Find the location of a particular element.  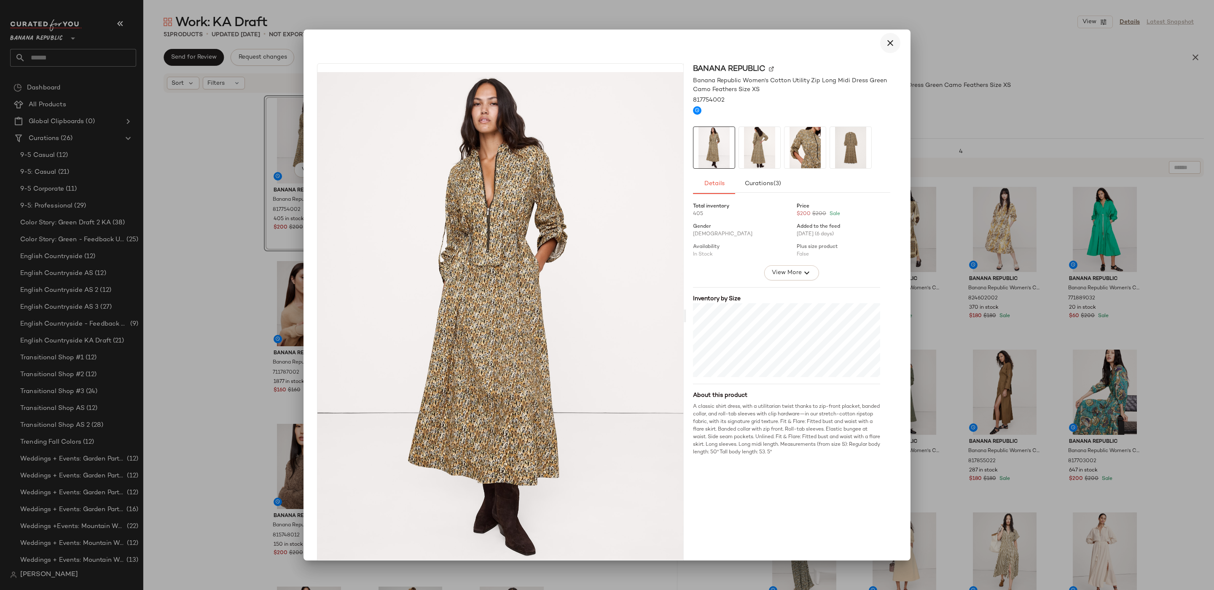

img: cn59942668.jpg is located at coordinates (805, 148).